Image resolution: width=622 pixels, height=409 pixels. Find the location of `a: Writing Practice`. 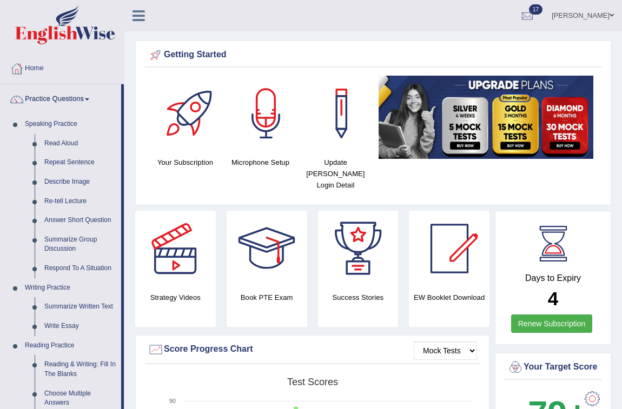

a: Writing Practice is located at coordinates (70, 288).